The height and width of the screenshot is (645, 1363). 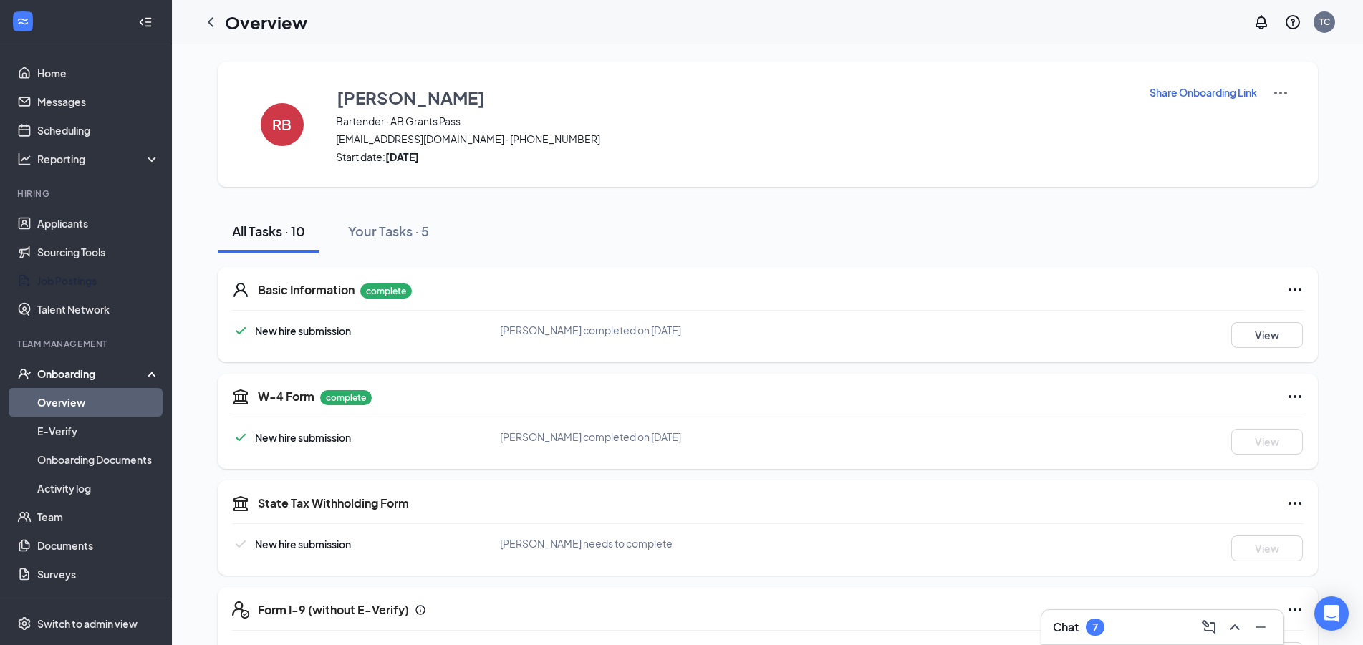 What do you see at coordinates (24, 159) in the screenshot?
I see `svg: Analysis` at bounding box center [24, 159].